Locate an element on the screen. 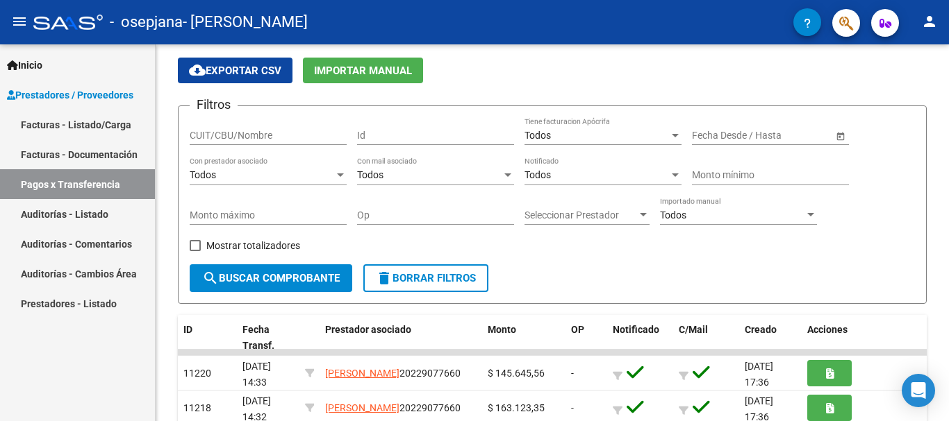  datatable-header-cell: Fecha Transf. is located at coordinates (268, 338).